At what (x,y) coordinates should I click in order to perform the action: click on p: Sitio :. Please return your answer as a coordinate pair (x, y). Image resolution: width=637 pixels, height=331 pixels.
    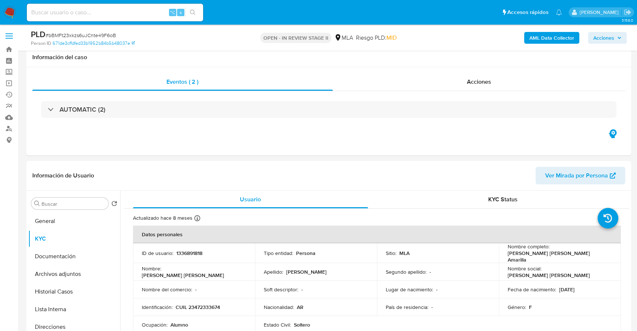
    Looking at the image, I should click on (391, 253).